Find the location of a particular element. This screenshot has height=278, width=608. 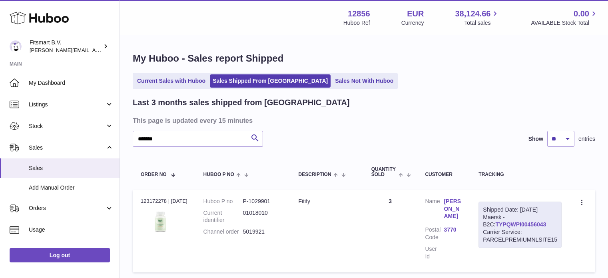

div: Currency is located at coordinates (412, 23).